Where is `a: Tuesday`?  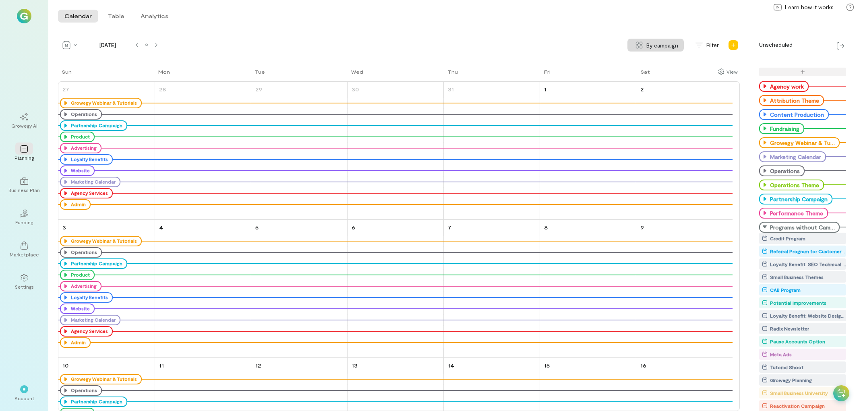 a: Tuesday is located at coordinates (259, 75).